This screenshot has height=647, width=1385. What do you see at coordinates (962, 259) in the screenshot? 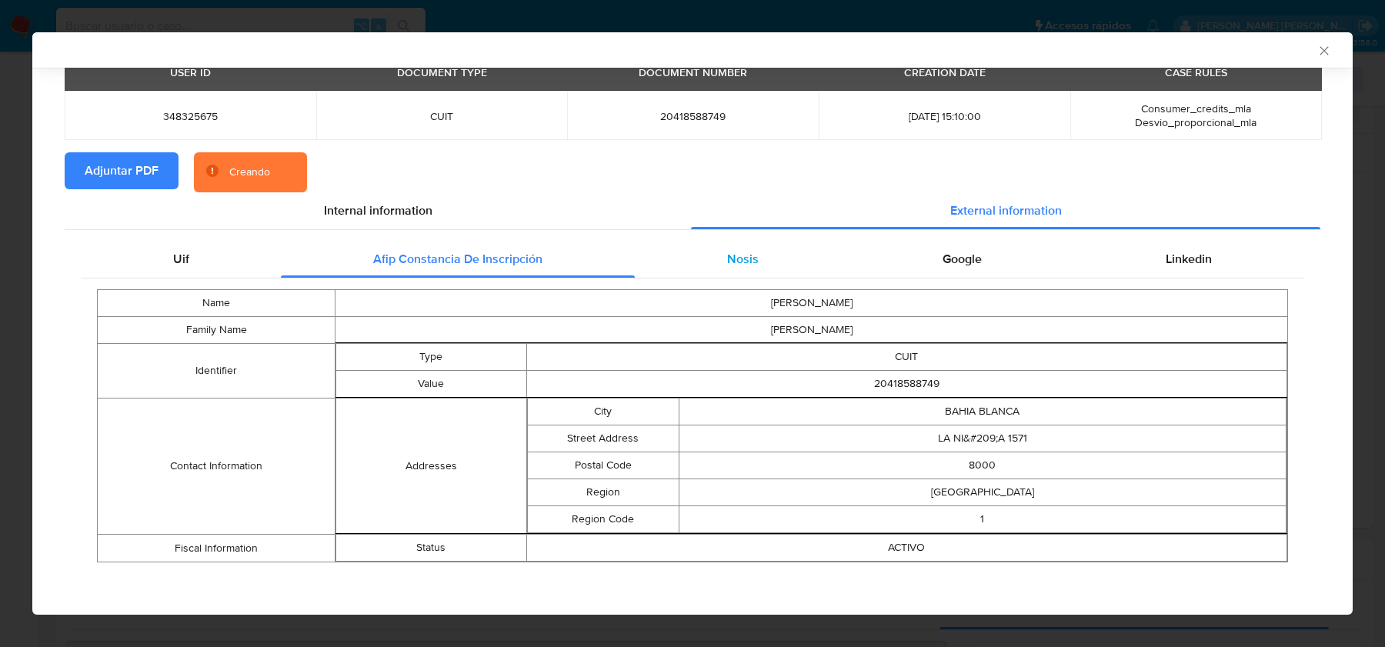
I see `span: Google` at bounding box center [962, 259].